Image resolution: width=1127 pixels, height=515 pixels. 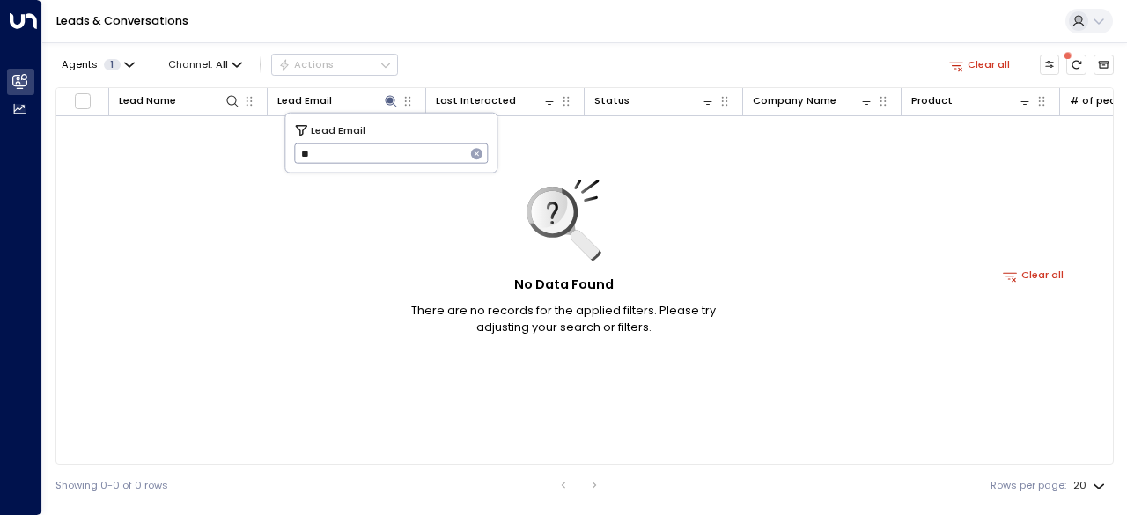 I want to click on button: Agents1, so click(x=97, y=64).